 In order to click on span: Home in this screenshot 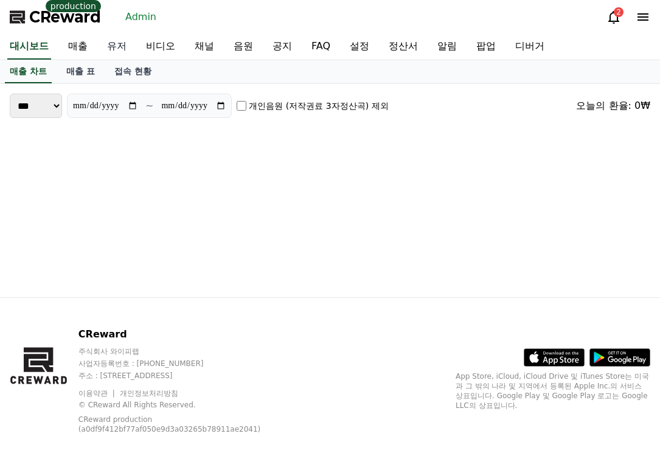, I will do `click(41, 409)`.